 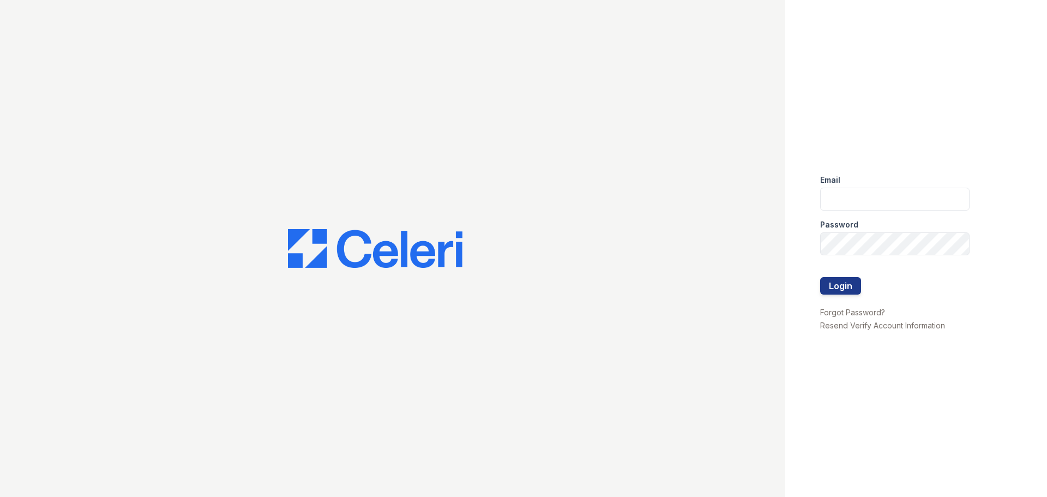 I want to click on a: Resend Verify Account Information, so click(x=882, y=325).